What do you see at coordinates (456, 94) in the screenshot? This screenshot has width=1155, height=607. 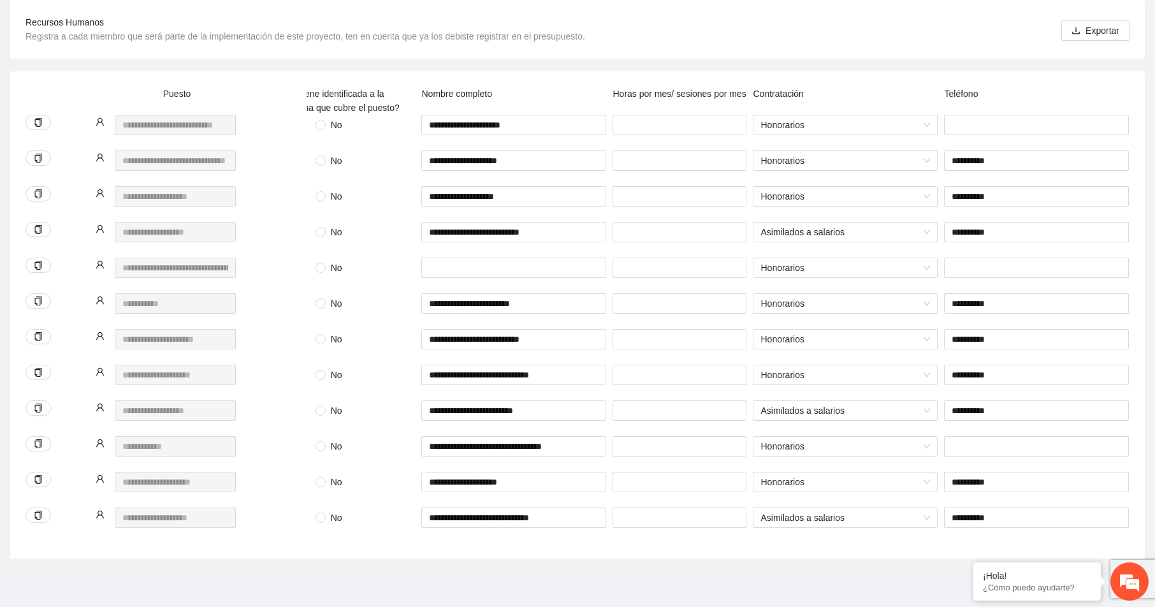 I see `span: Nombre completo` at bounding box center [456, 94].